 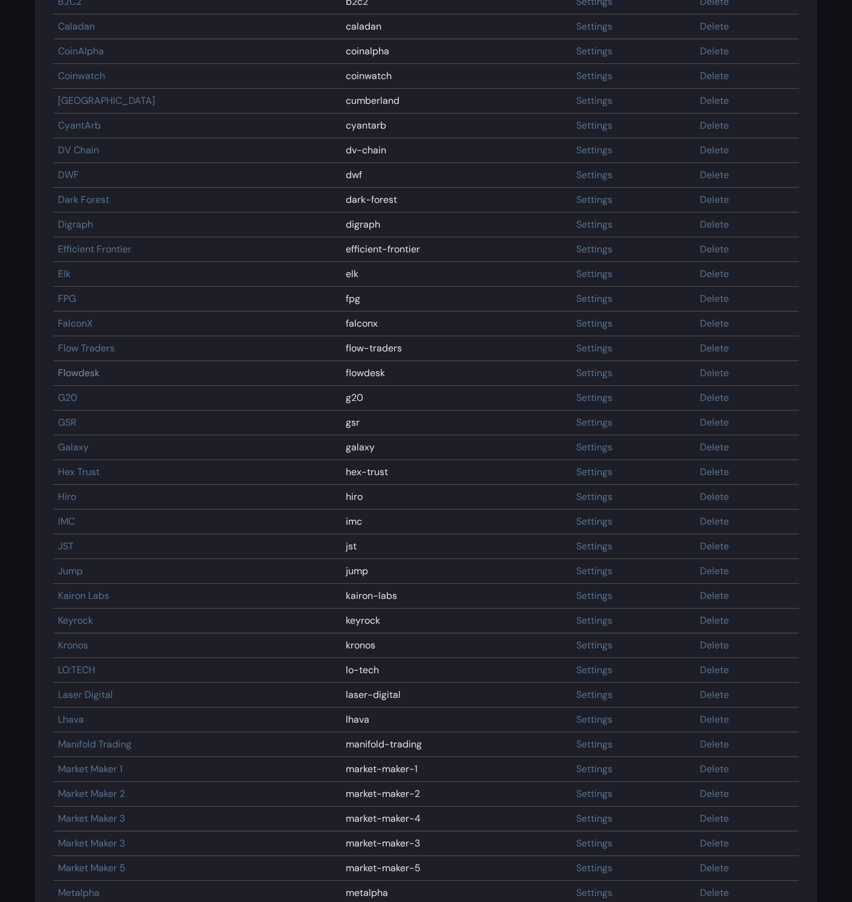 I want to click on a: Laser Digital, so click(x=85, y=694).